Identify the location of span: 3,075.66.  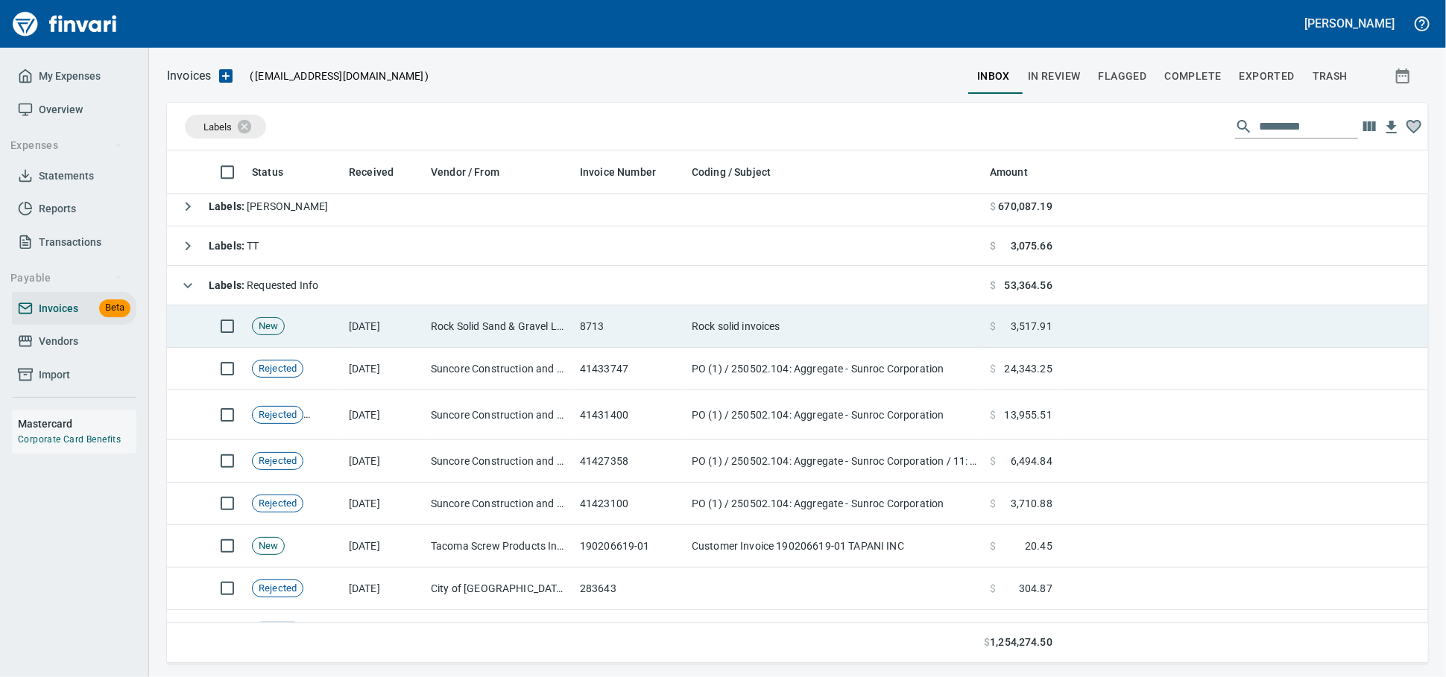
(1031, 246).